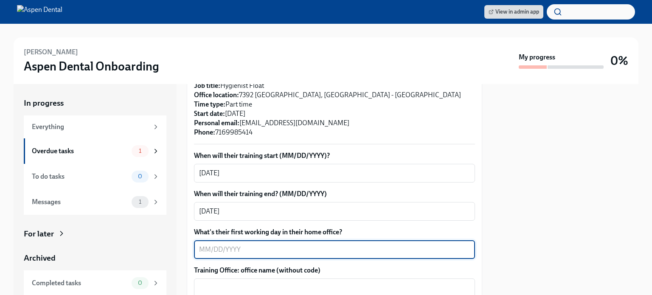  Describe the element at coordinates (90, 127) in the screenshot. I see `div: Everything` at that location.